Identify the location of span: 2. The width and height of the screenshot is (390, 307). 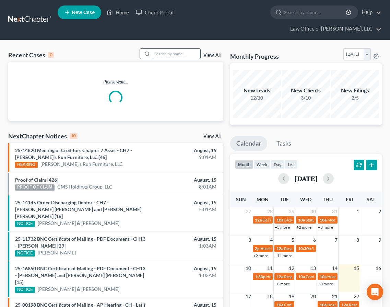
(380, 211).